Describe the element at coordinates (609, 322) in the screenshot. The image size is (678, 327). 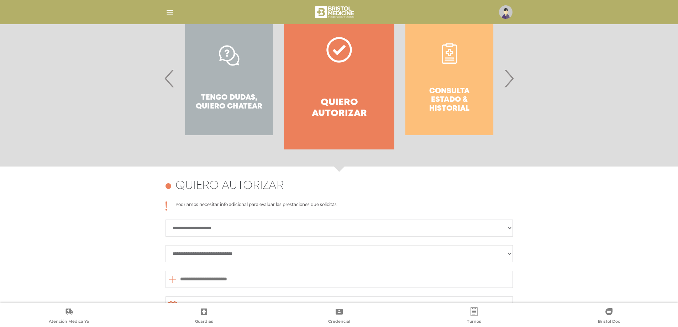
I see `span: Bristol Doc` at that location.